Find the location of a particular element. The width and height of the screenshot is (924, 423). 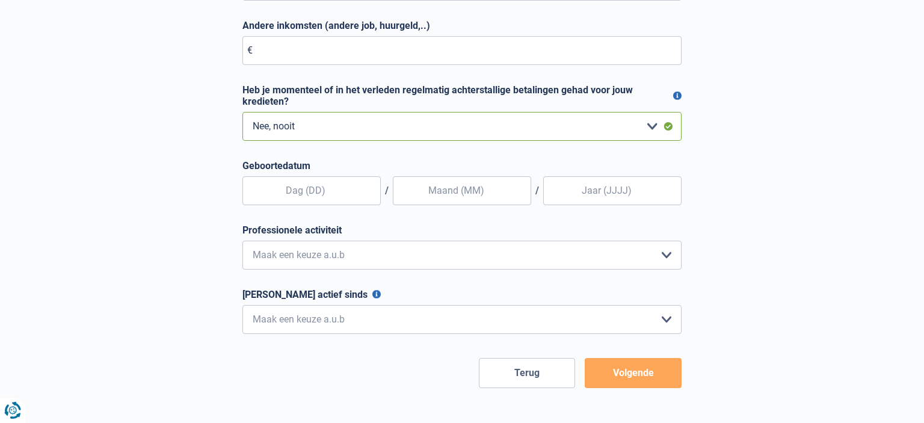

img: Advertisement is located at coordinates (3, 169).